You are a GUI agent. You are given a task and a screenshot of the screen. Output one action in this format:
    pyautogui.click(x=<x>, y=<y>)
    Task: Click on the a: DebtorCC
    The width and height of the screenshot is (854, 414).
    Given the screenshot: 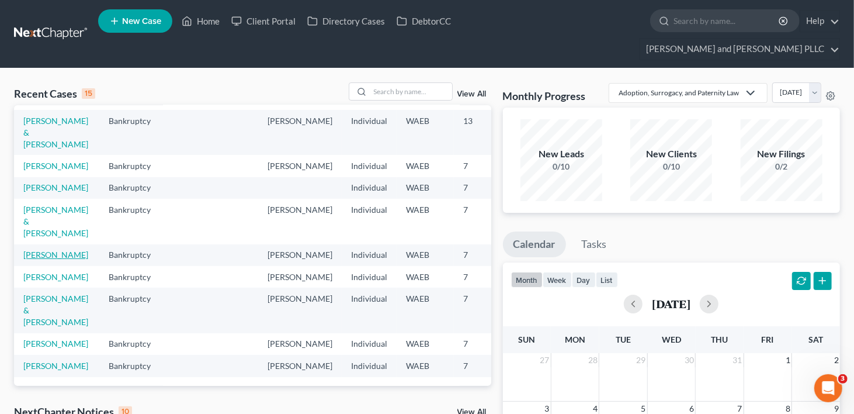 What is the action you would take?
    pyautogui.click(x=424, y=21)
    